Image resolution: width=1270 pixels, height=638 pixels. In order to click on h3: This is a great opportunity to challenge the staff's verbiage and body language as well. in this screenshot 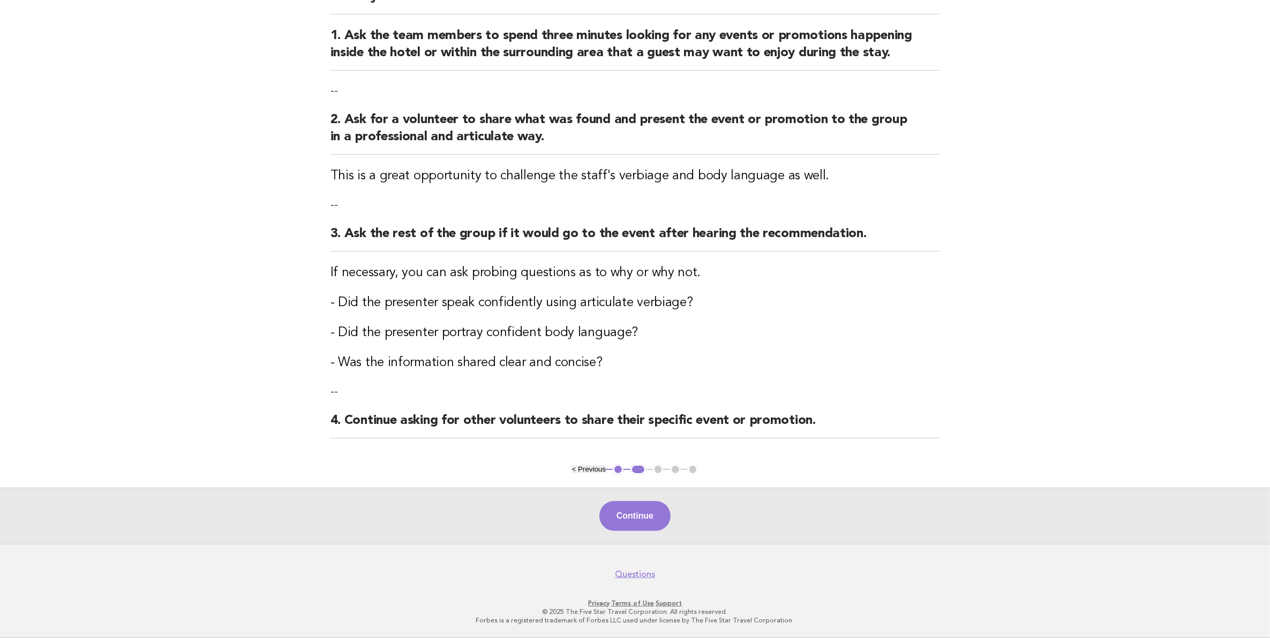, I will do `click(635, 176)`.